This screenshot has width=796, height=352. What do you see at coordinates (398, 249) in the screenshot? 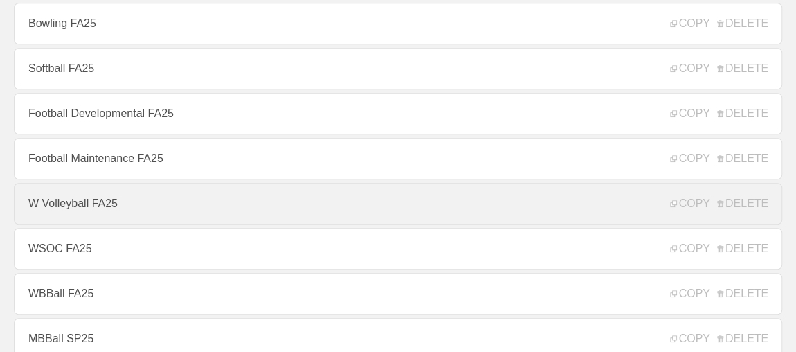
I see `a: WSOC FA25` at bounding box center [398, 249].